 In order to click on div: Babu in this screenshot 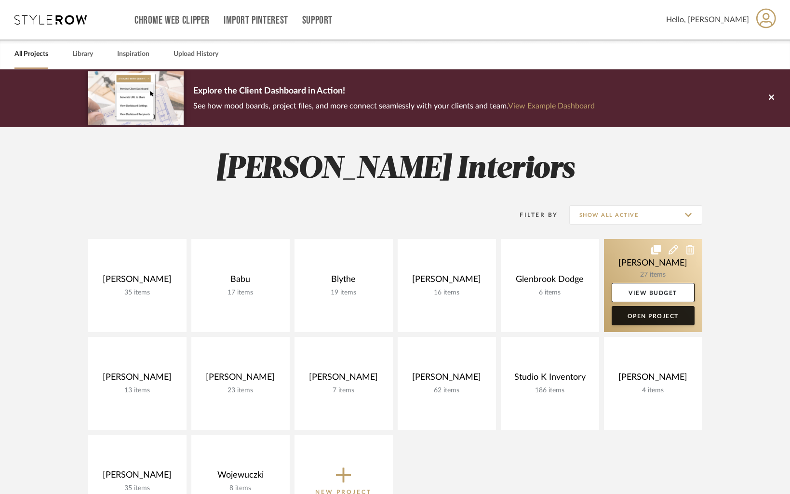, I will do `click(241, 281)`.